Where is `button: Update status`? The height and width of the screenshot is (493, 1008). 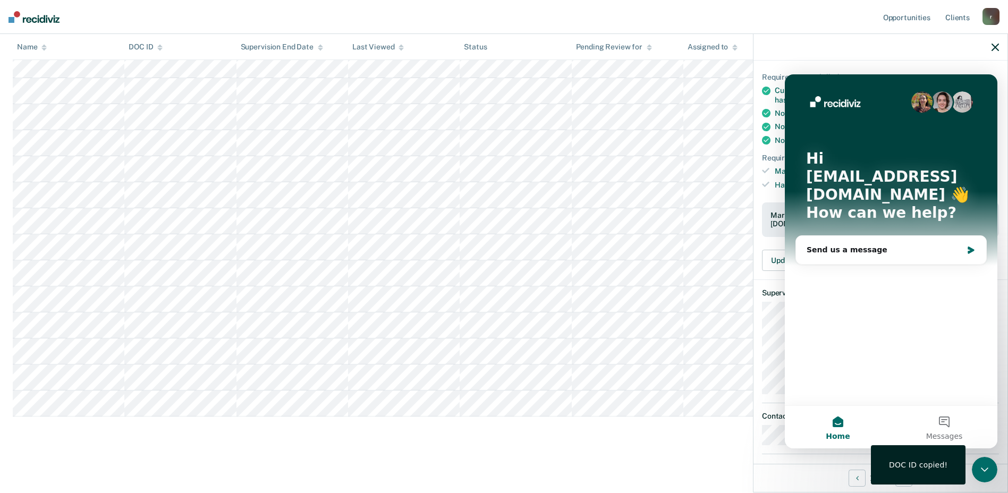
button: Update status is located at coordinates (799, 260).